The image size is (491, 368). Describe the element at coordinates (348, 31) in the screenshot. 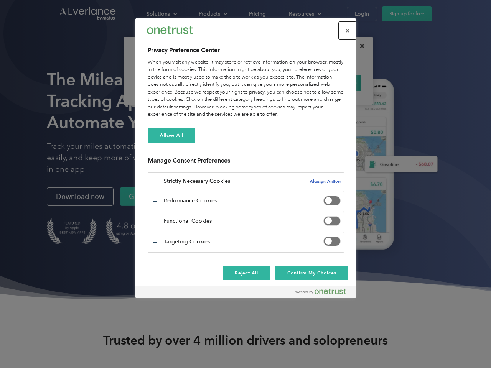

I see `button: Close` at that location.